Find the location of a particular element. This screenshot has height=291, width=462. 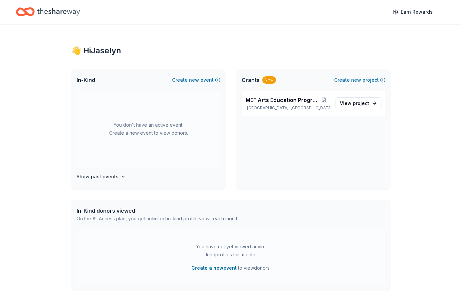

div: 👋 Hi Jaselyn is located at coordinates (231, 51).